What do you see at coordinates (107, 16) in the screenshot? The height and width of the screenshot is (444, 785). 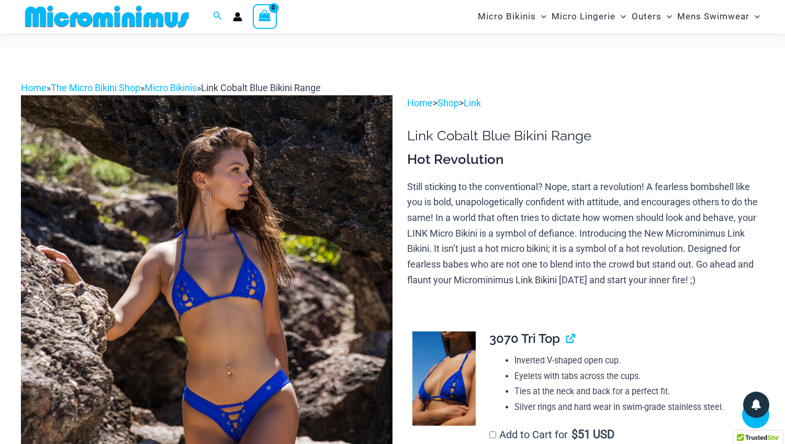 I see `img: MM SHOP LOGO FLAT` at bounding box center [107, 16].